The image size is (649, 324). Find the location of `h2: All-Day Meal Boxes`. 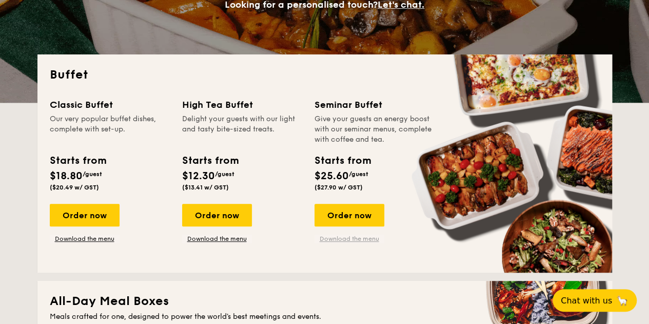

h2: All-Day Meal Boxes is located at coordinates (325, 301).